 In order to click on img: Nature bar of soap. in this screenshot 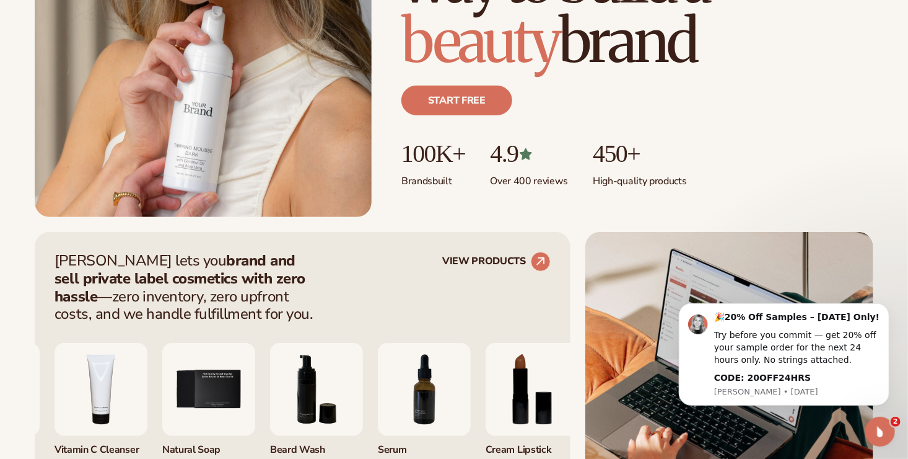, I will do `click(209, 389)`.